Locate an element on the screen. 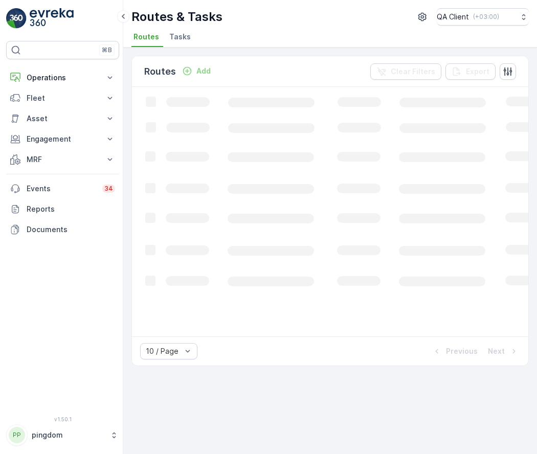  p: Events is located at coordinates (61, 189).